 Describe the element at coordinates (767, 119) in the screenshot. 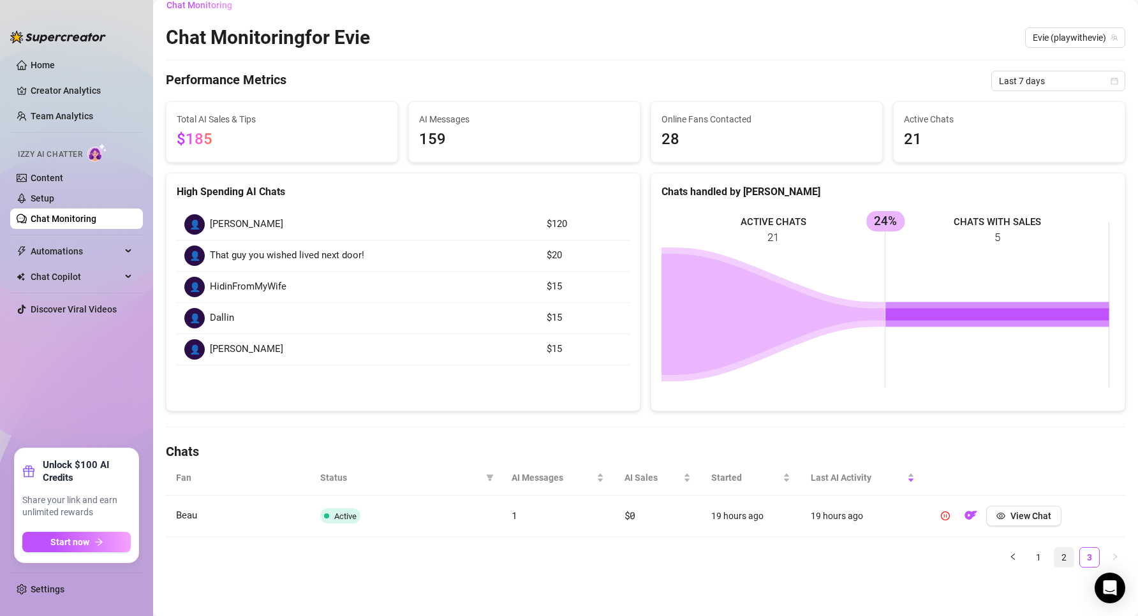

I see `span: Online Fans Contacted` at that location.